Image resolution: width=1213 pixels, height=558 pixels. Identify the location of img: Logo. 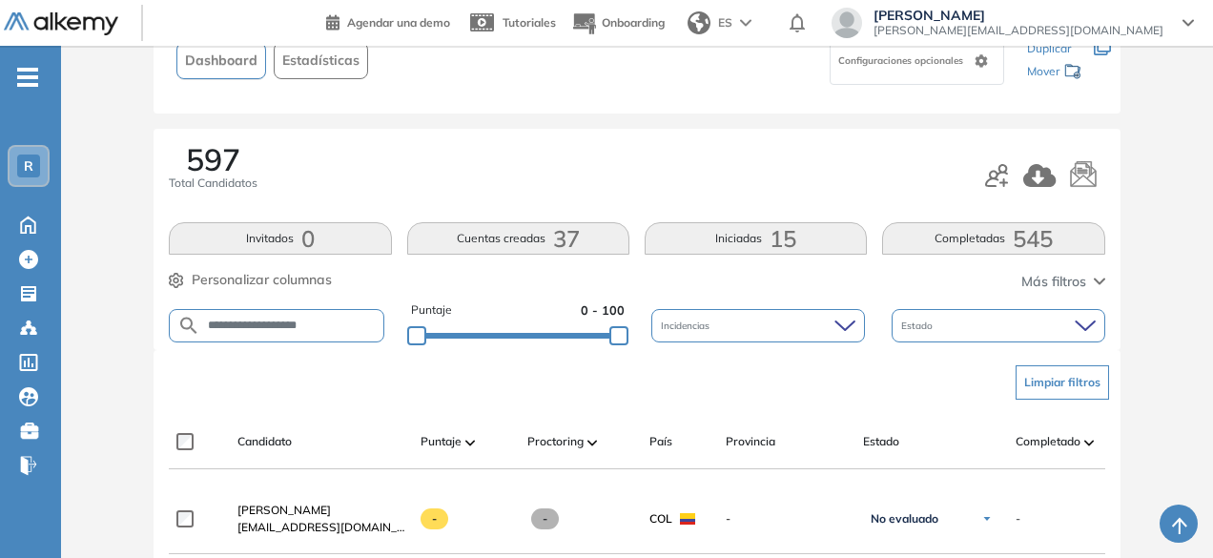
(61, 24).